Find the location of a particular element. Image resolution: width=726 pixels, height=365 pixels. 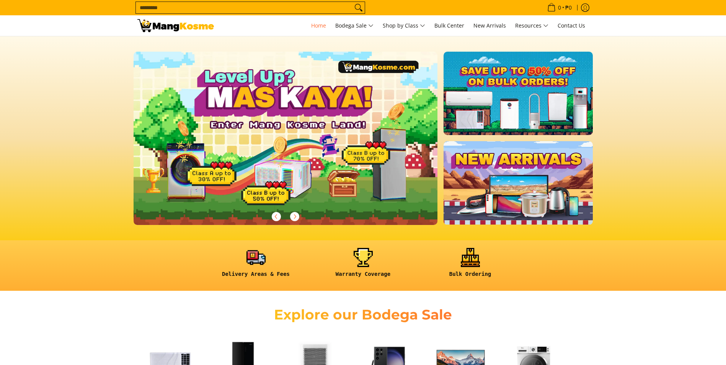

span: New Arrivals is located at coordinates (490, 25).